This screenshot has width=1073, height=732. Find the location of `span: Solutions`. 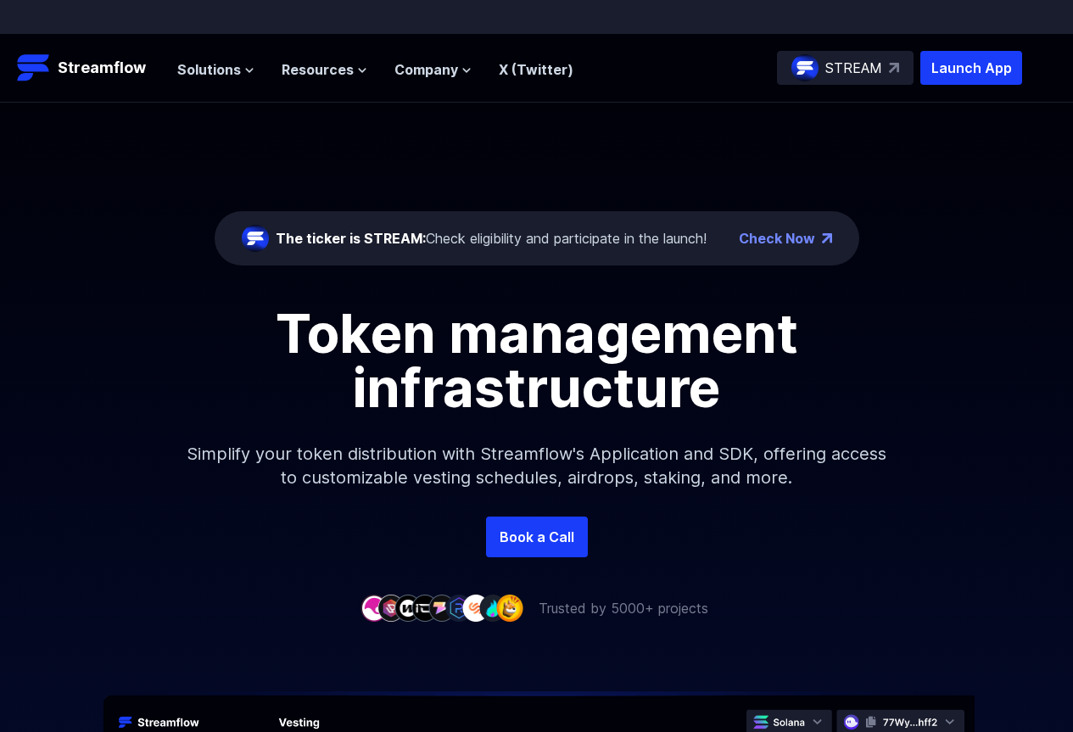

span: Solutions is located at coordinates (209, 70).